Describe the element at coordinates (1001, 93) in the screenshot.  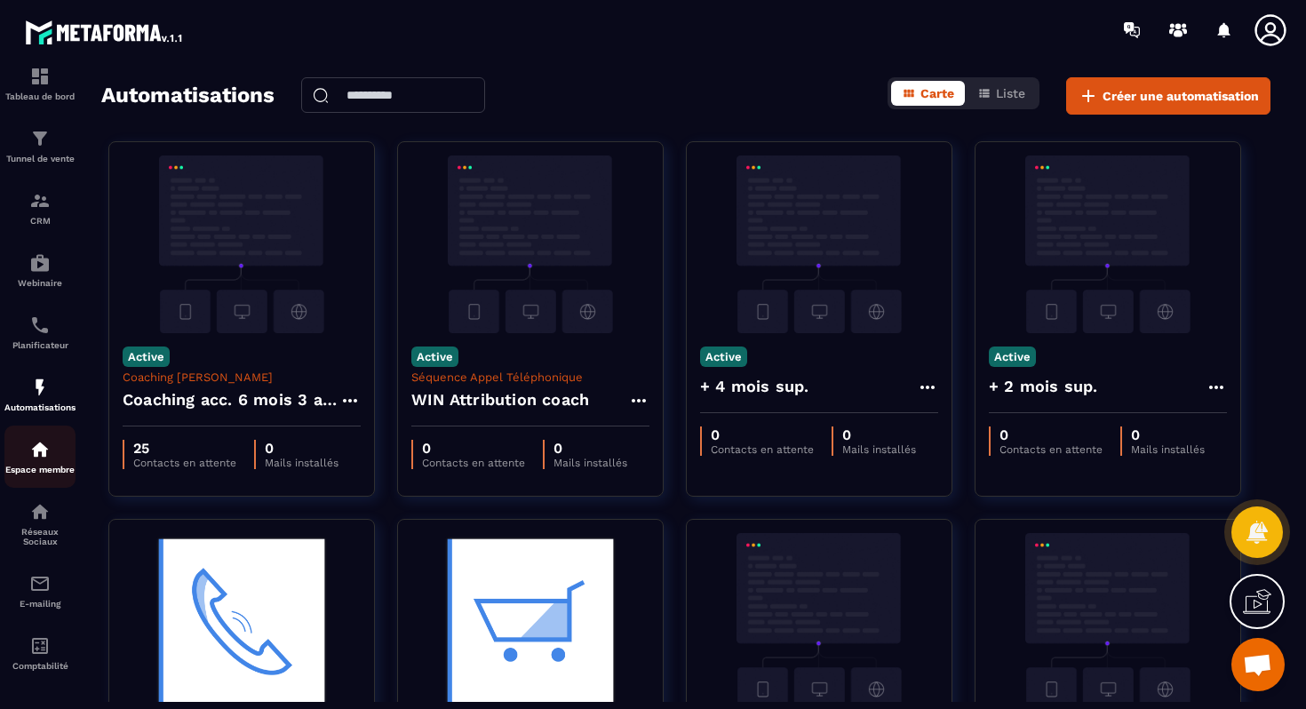
I see `button: Liste` at that location.